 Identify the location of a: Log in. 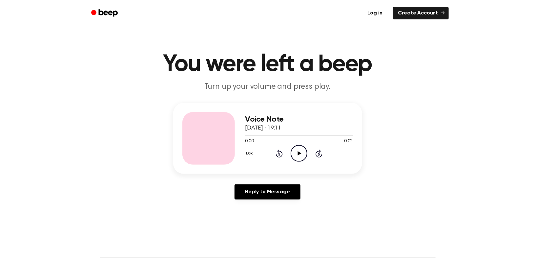
(375, 13).